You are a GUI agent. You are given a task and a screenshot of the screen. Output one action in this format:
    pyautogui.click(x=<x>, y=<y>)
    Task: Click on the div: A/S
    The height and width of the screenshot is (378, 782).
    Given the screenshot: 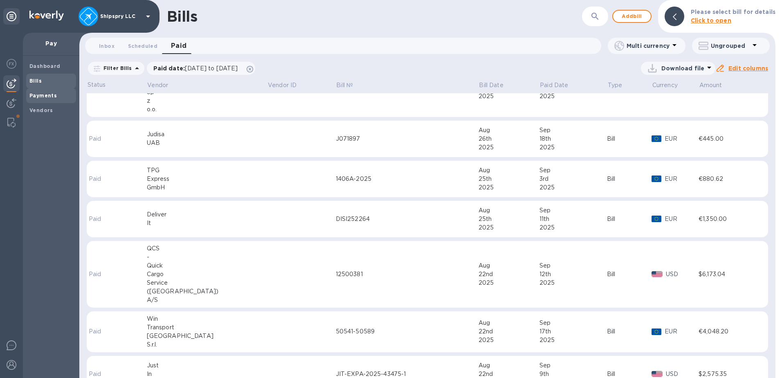 What is the action you would take?
    pyautogui.click(x=207, y=300)
    